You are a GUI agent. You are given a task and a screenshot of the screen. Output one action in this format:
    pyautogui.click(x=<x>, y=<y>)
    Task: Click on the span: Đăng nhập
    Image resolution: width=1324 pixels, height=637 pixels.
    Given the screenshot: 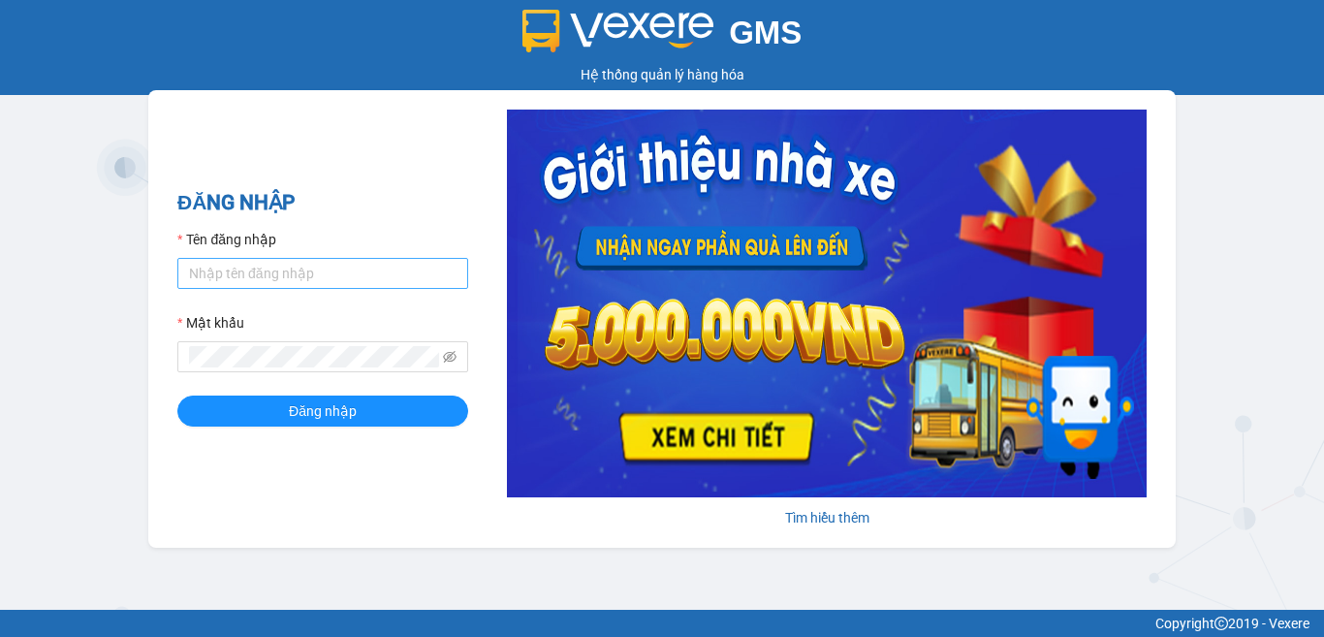 What is the action you would take?
    pyautogui.click(x=323, y=411)
    